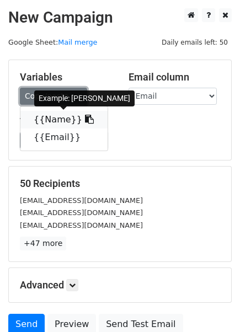  I want to click on a: Copy/paste..., so click(54, 96).